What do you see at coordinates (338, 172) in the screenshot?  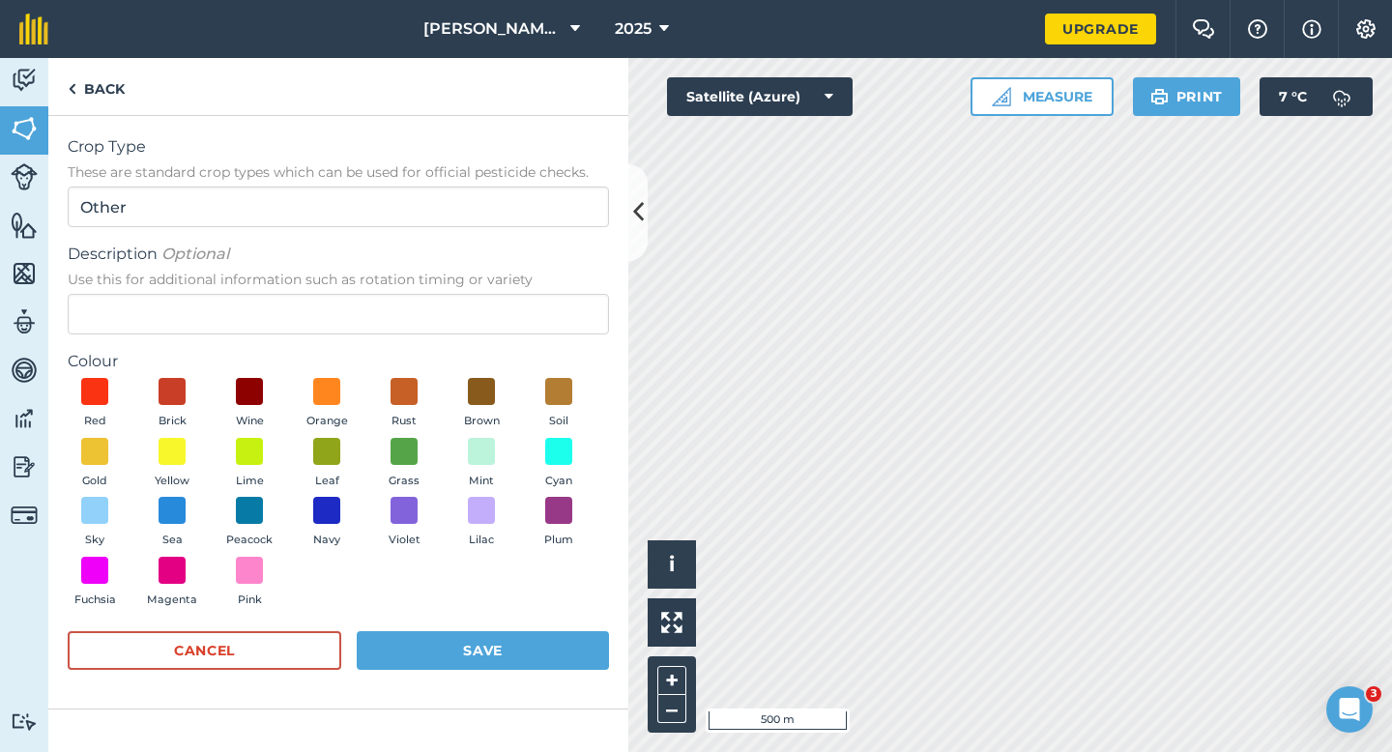 I see `span: These are standard crop types which can be used for official pesticide checks.` at bounding box center [338, 172].